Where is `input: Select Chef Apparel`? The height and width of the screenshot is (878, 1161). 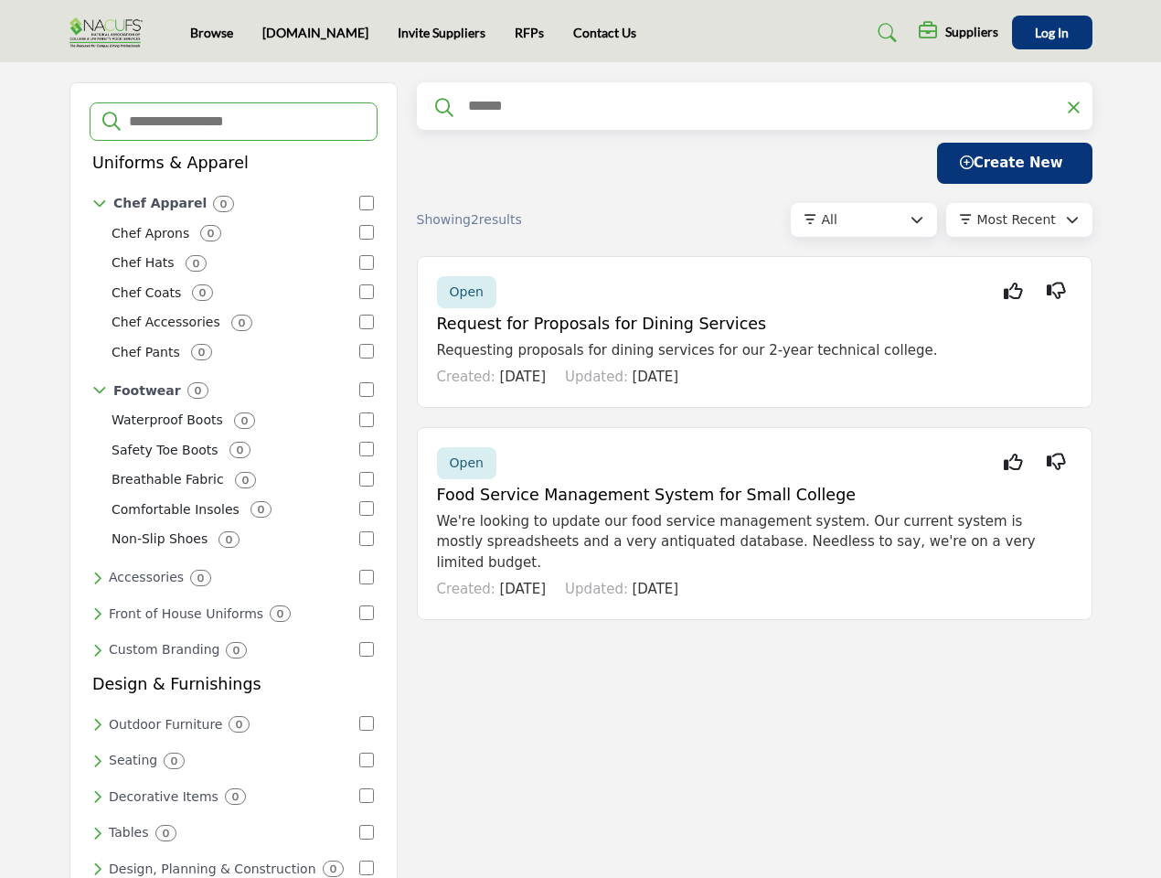
input: Select Chef Apparel is located at coordinates (367, 203).